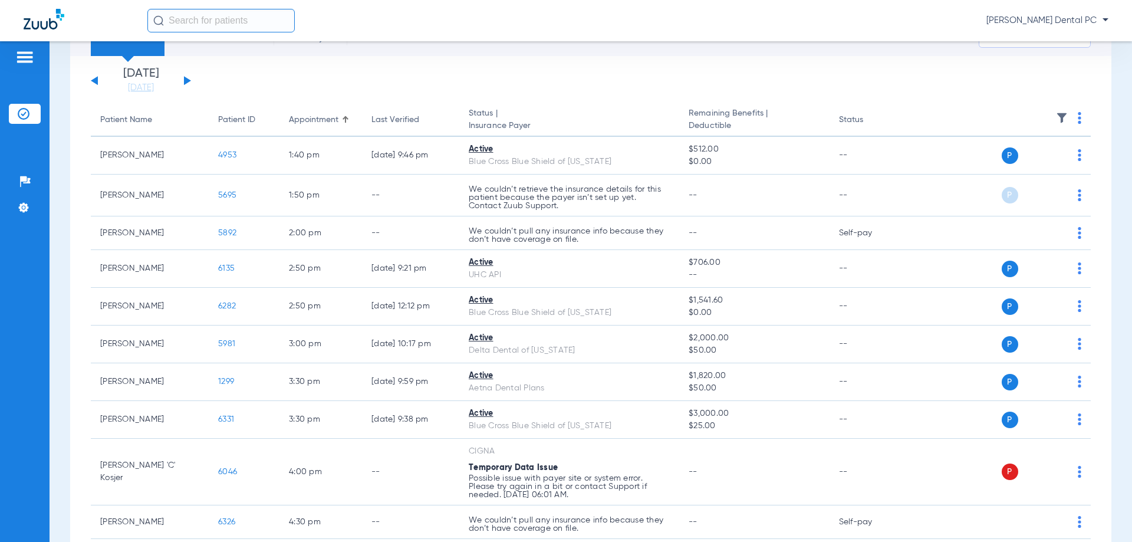 The image size is (1132, 542). I want to click on span: $1,541.60, so click(754, 300).